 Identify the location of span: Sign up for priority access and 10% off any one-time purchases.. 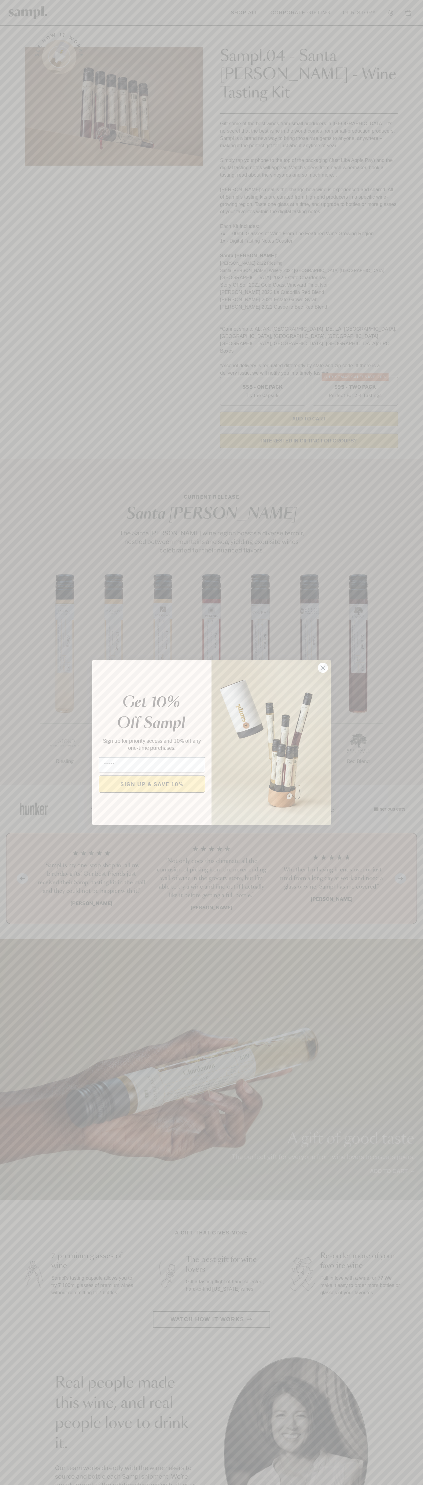
(152, 744).